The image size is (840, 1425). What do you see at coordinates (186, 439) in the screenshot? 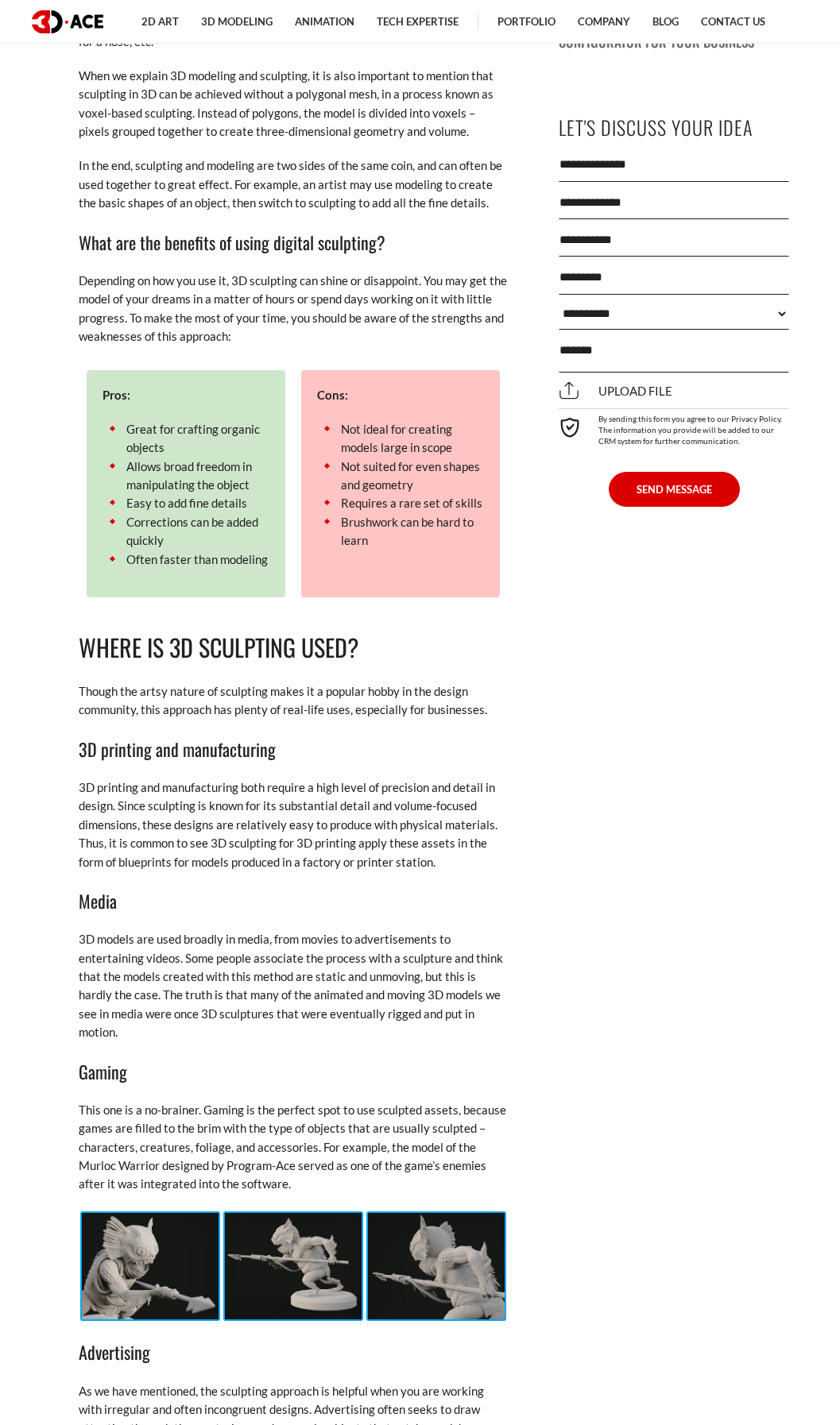
I see `li: Great for crafting organic objects` at bounding box center [186, 439].